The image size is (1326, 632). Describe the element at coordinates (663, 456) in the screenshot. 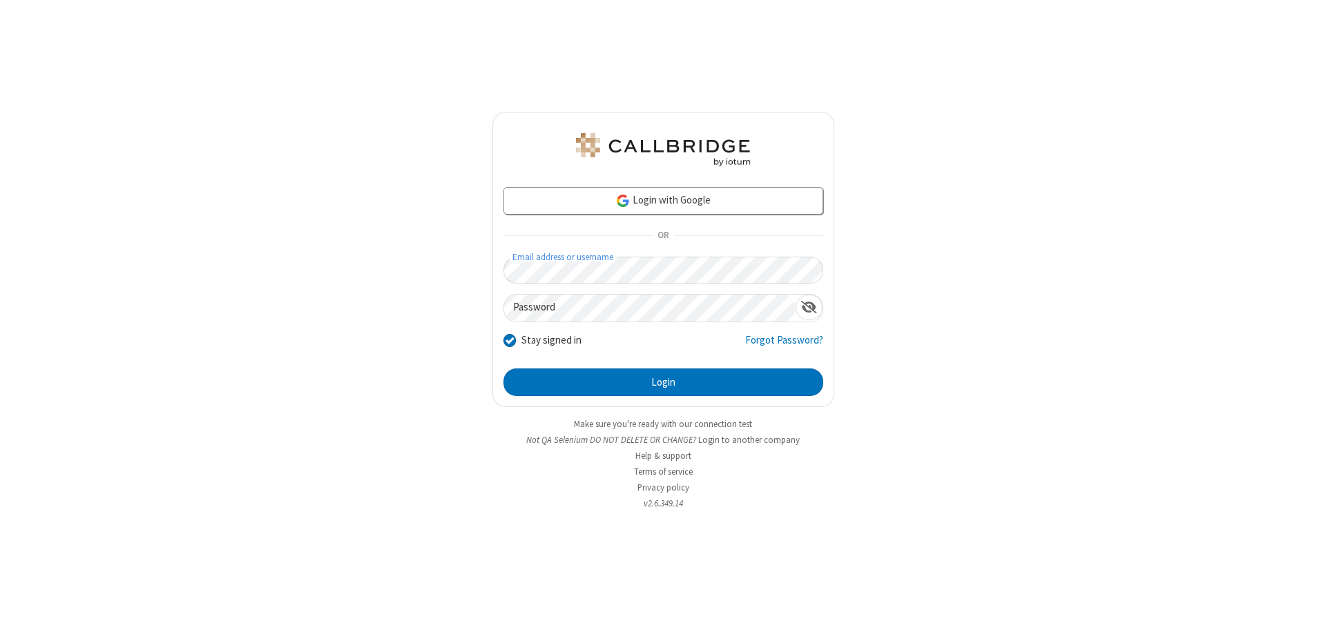

I see `a: Help & support` at that location.